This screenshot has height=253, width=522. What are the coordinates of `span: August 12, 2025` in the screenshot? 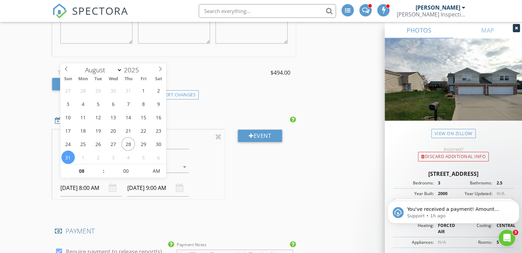 It's located at (98, 117).